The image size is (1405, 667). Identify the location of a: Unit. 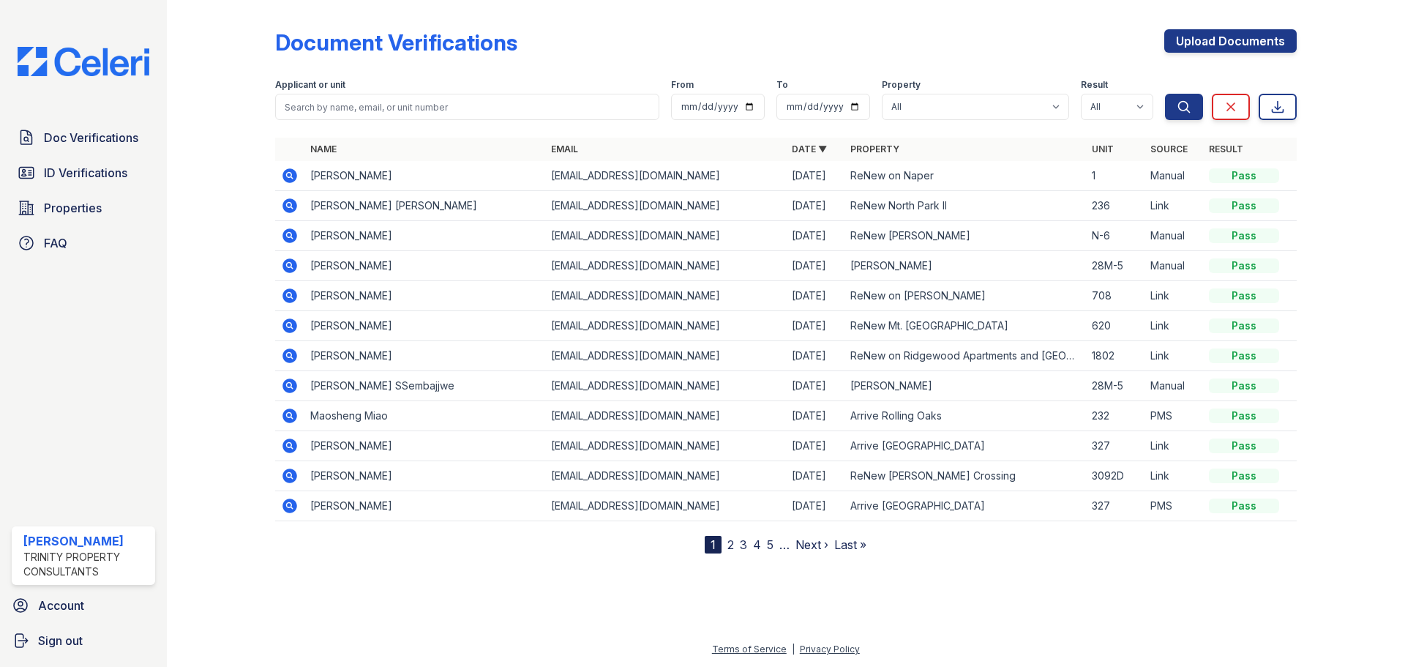
(1103, 149).